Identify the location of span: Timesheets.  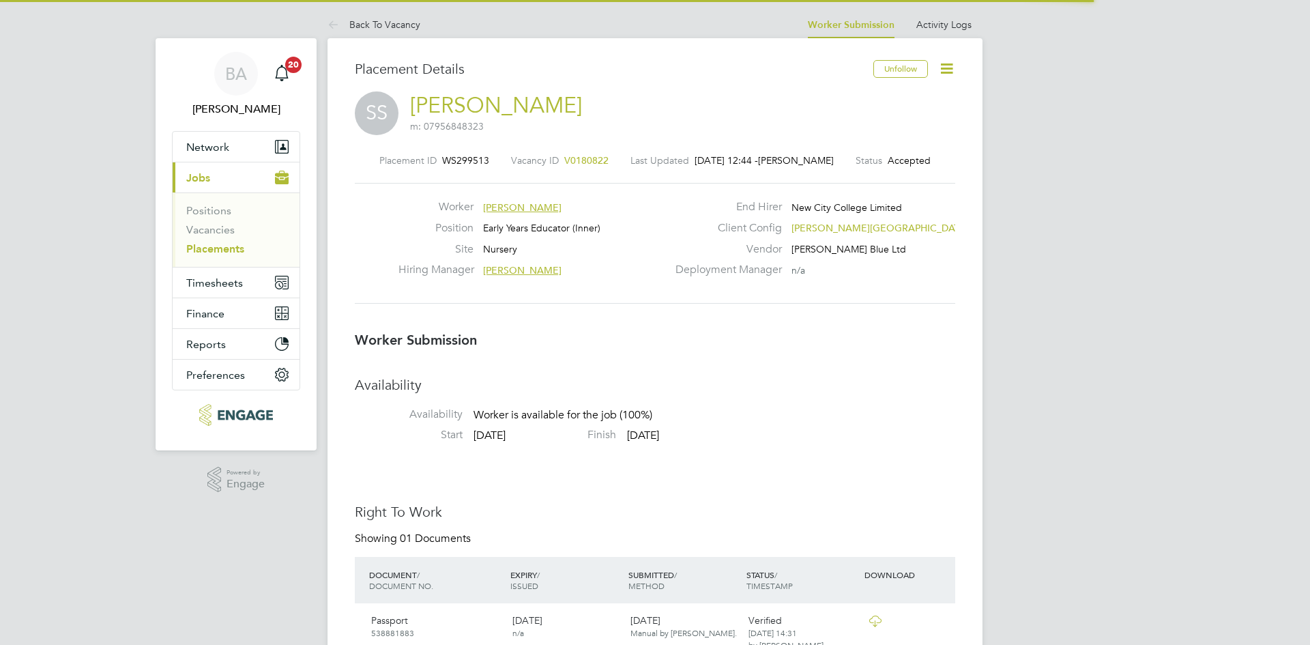
(214, 282).